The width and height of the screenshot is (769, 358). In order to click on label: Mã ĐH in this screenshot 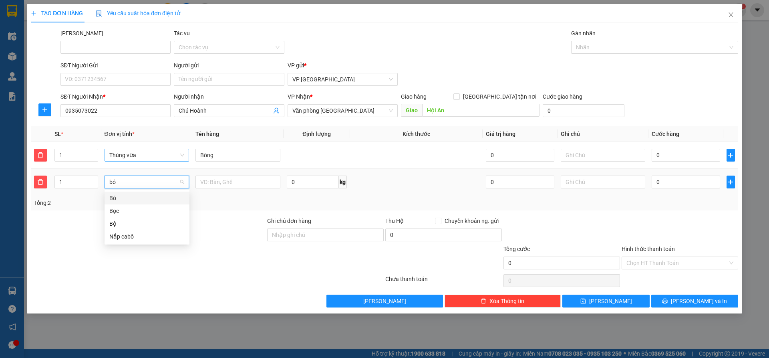, I will do `click(82, 33)`.